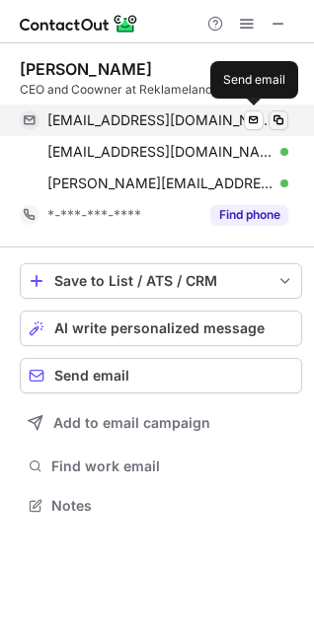 The image size is (314, 629). Describe the element at coordinates (161, 506) in the screenshot. I see `button: Notes` at that location.